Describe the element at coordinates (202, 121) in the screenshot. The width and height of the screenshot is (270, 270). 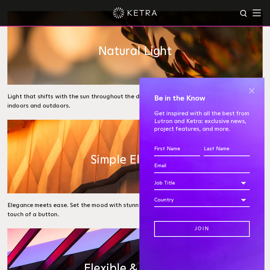
I see `p: Get inspired with all the best from Lutron and Ketra: exclusive news, project features, and more.` at that location.